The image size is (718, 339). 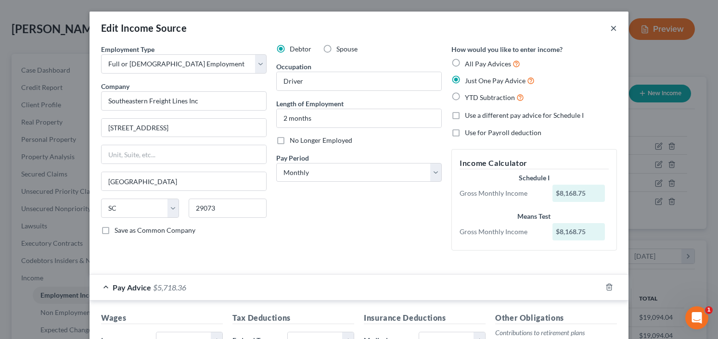 I want to click on span: Use for Payroll deduction, so click(x=503, y=132).